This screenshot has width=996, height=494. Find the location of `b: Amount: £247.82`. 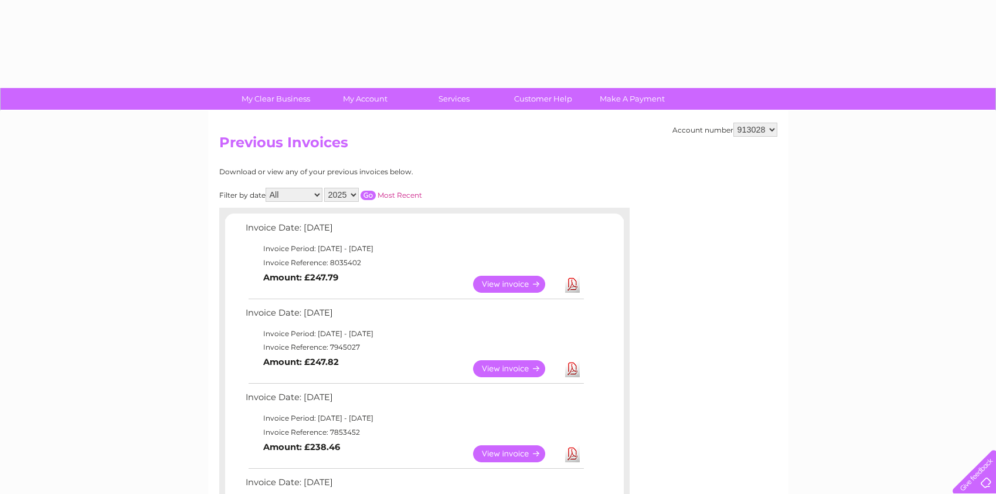

b: Amount: £247.82 is located at coordinates (301, 362).